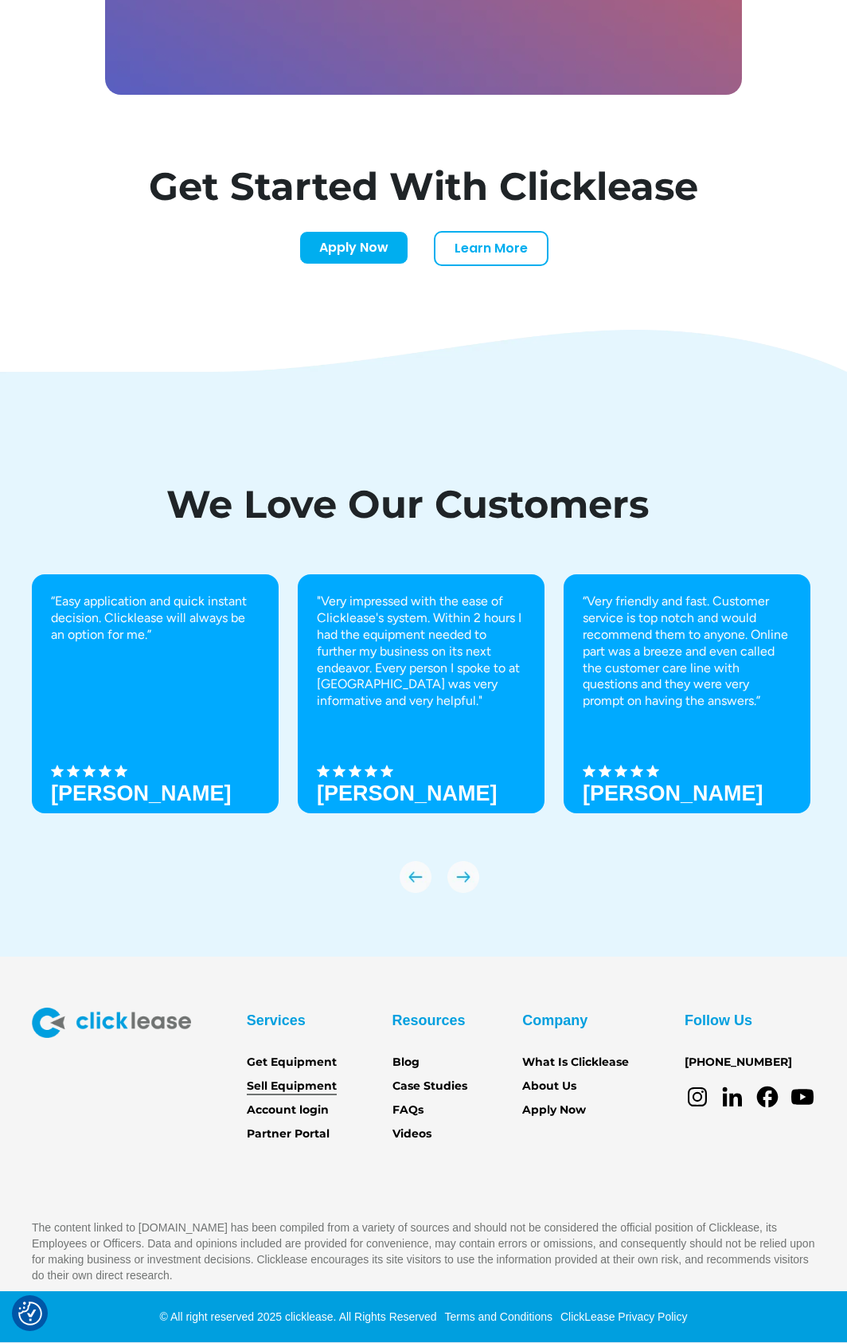 This screenshot has width=847, height=1343. Describe the element at coordinates (416, 877) in the screenshot. I see `div: previous slide` at that location.